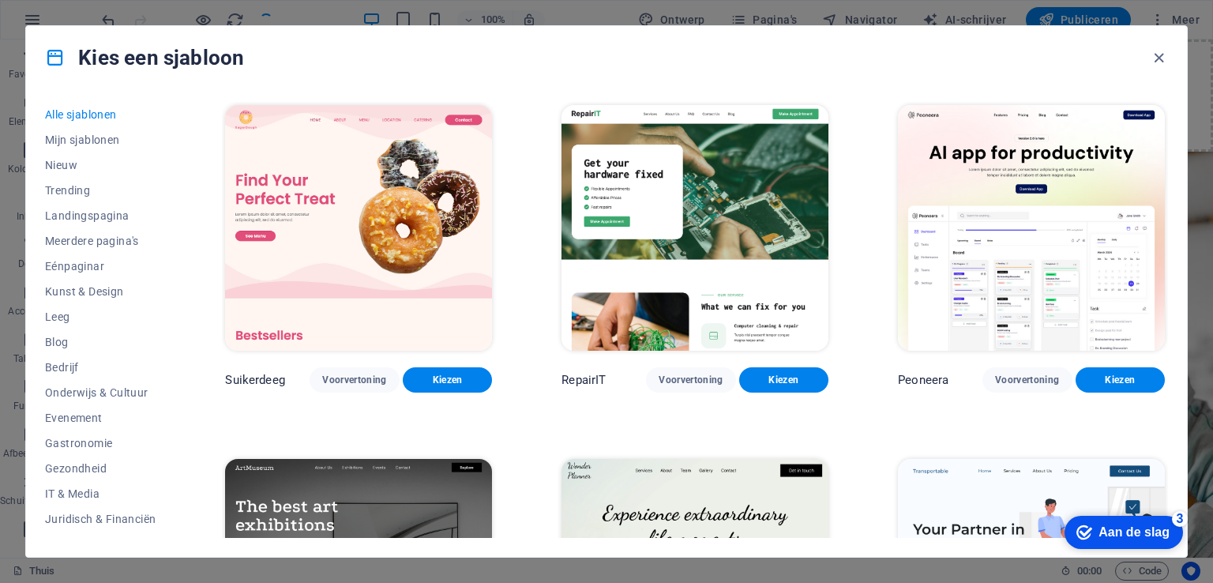  I want to click on button: Meerdere pagina's, so click(100, 241).